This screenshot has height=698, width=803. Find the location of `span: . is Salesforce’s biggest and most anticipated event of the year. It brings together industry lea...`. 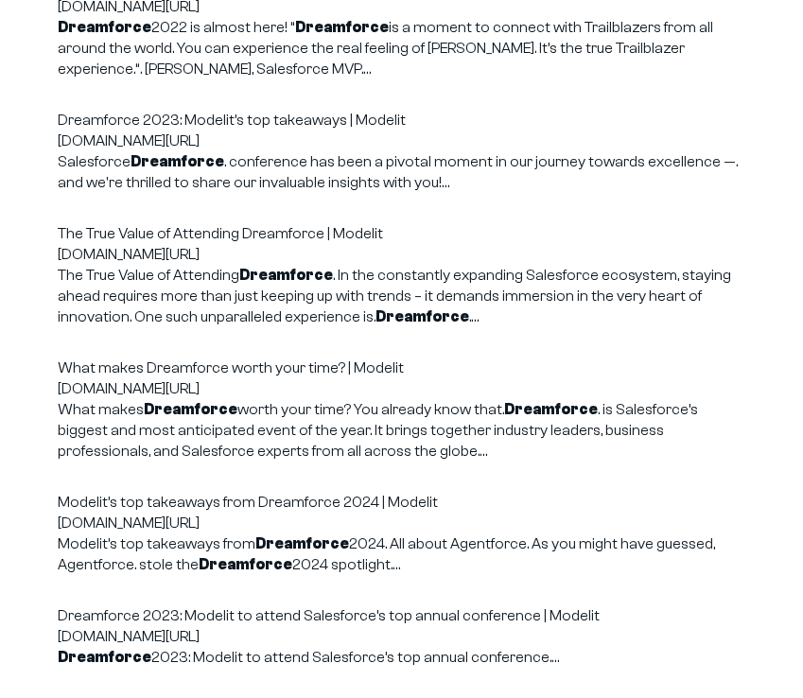

span: . is Salesforce’s biggest and most anticipated event of the year. It brings together industry lea... is located at coordinates (377, 430).